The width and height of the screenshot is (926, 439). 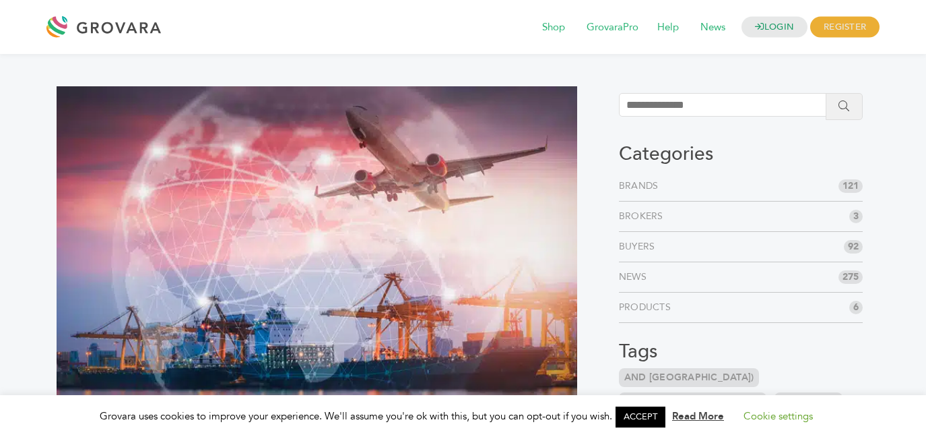 I want to click on span: 275, so click(x=851, y=277).